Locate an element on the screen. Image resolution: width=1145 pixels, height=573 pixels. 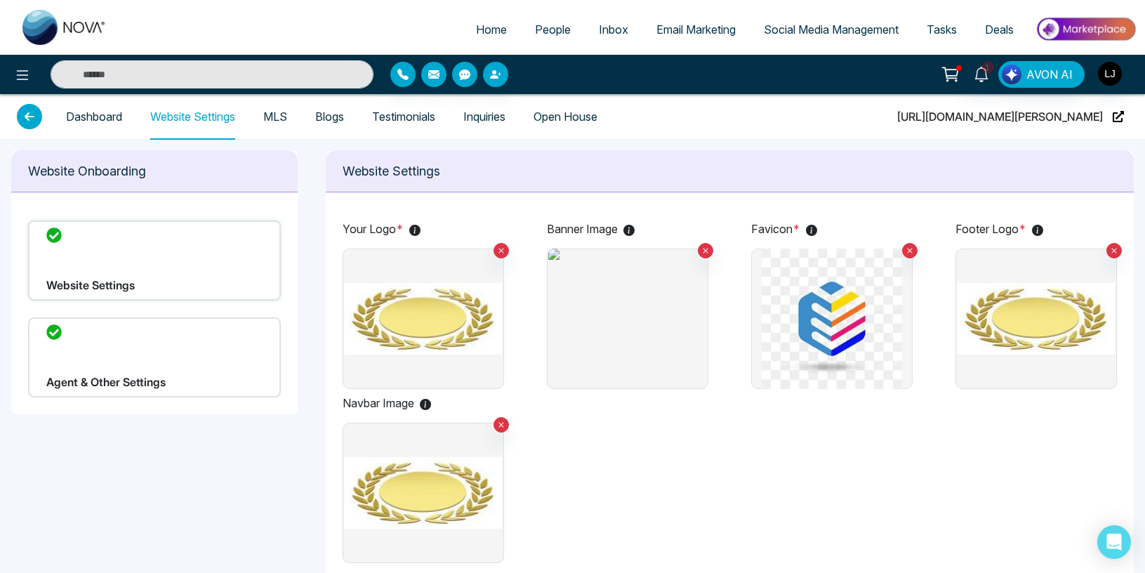
a: Inbox is located at coordinates (613, 29).